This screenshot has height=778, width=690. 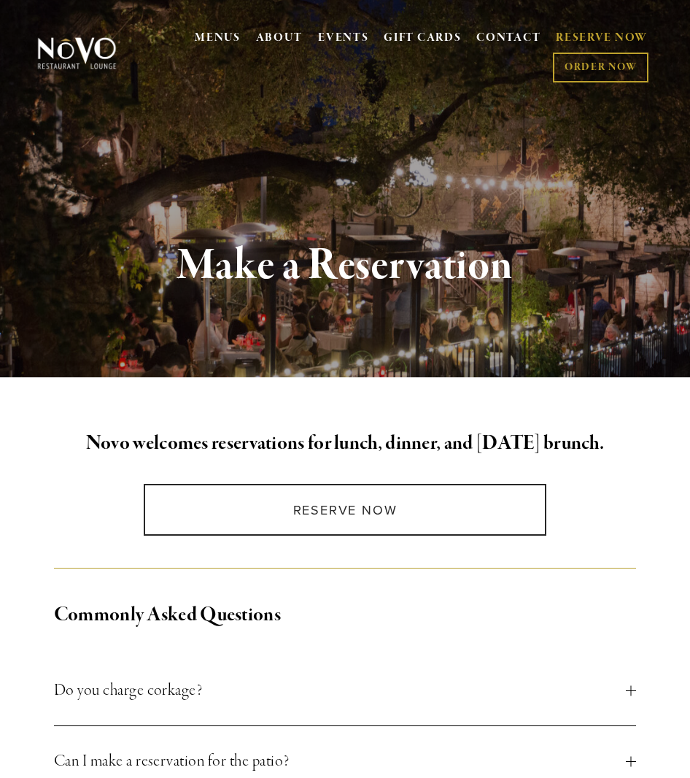 I want to click on button: Do you charge corkage?, so click(x=345, y=690).